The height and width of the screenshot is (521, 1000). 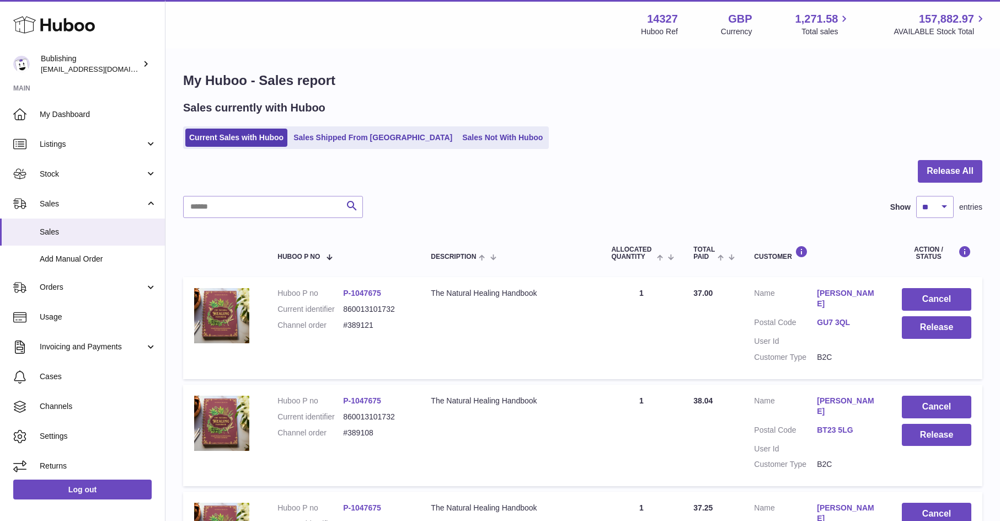 I want to click on dd: #389108, so click(x=376, y=432).